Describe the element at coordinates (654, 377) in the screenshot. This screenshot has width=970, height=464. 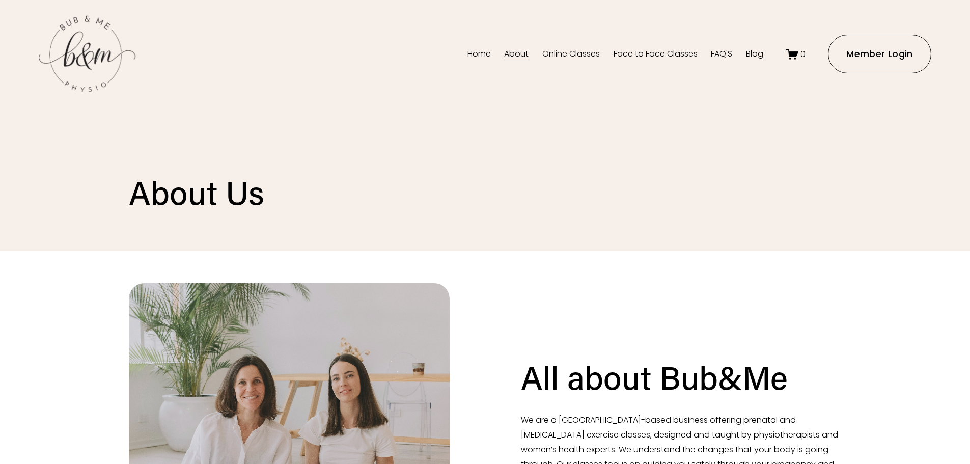
I see `h1: All about Bub&Me` at that location.